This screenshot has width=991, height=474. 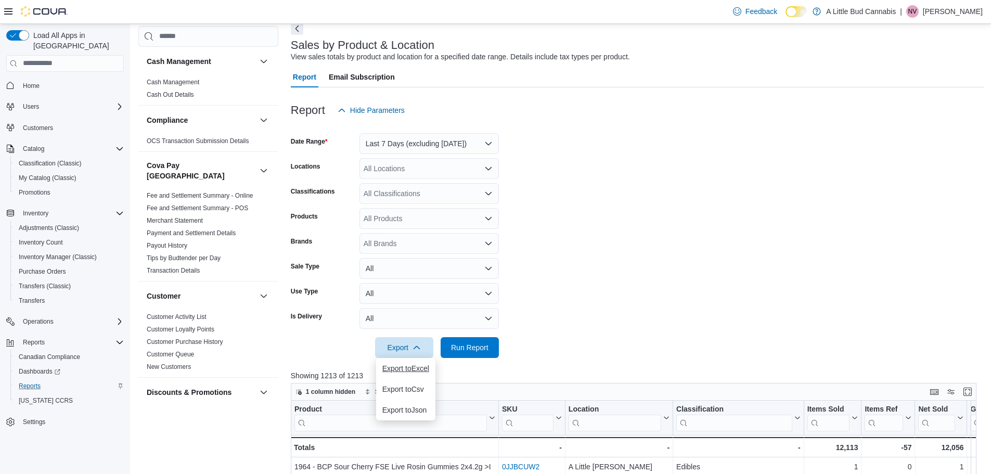 I want to click on a: Cash Management, so click(x=173, y=82).